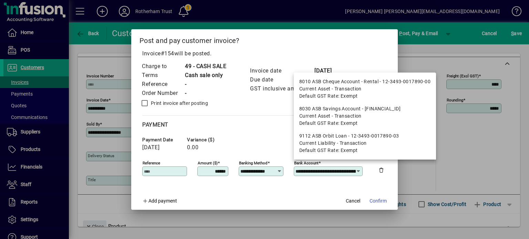 The image size is (529, 239). I want to click on mat-label: Amount ($), so click(208, 163).